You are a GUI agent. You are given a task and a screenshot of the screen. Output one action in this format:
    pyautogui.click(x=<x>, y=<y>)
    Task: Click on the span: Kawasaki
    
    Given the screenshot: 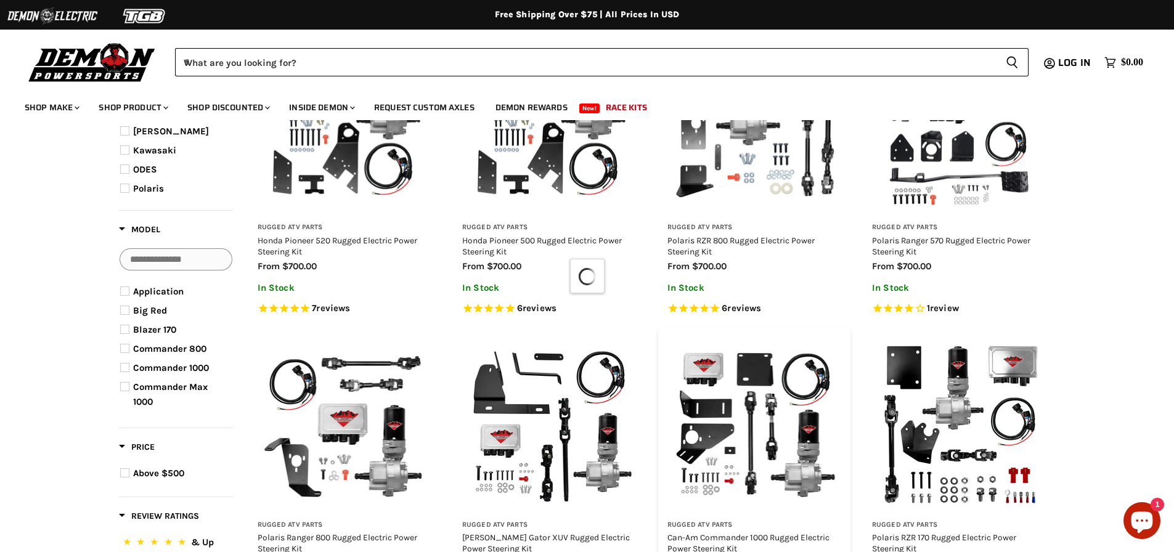 What is the action you would take?
    pyautogui.click(x=155, y=150)
    